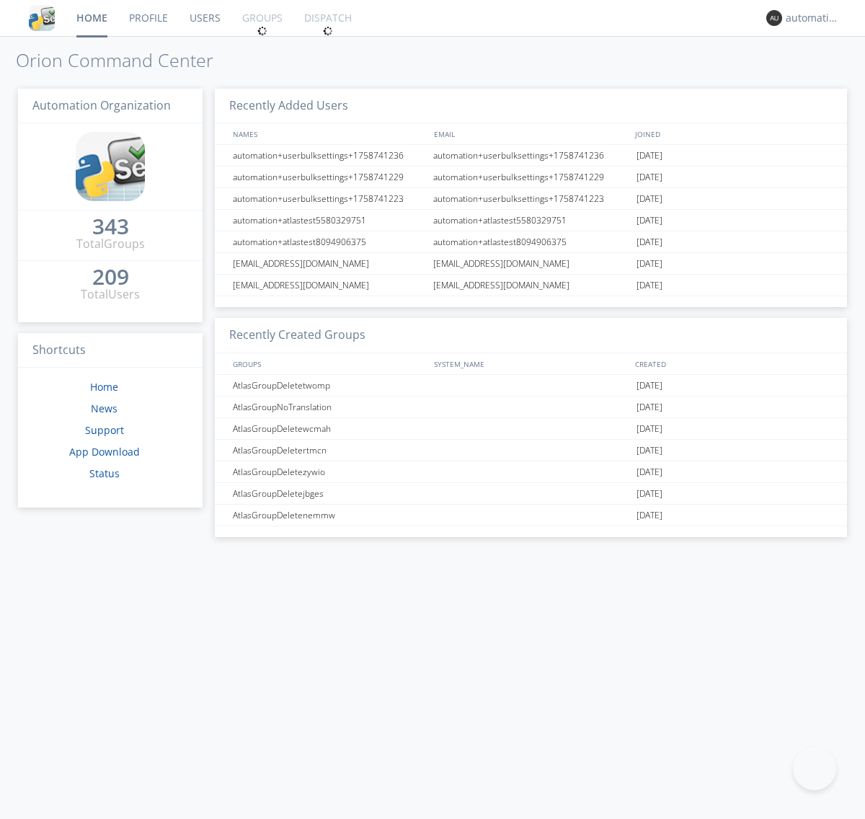  I want to click on div: AtlasGroupDeletertmcn, so click(329, 450).